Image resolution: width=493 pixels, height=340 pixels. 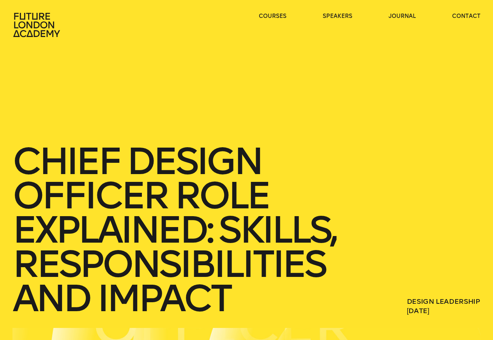 I want to click on a: journal, so click(x=402, y=16).